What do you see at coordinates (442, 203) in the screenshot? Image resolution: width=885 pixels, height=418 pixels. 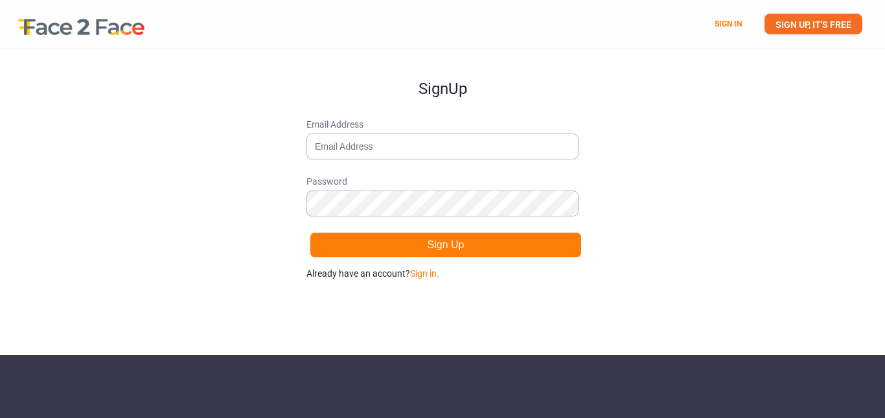 I see `input: Password` at bounding box center [442, 203].